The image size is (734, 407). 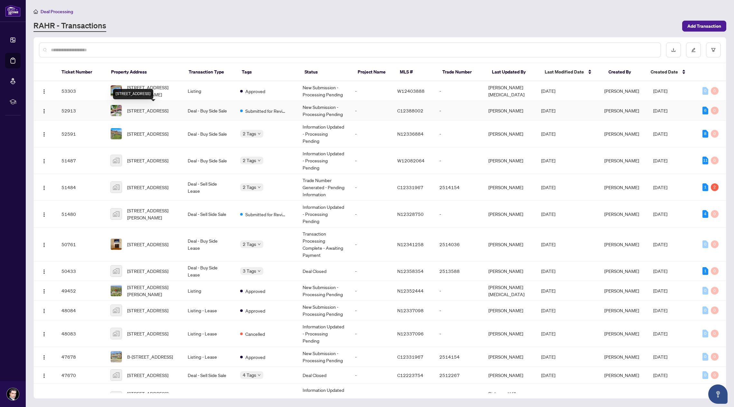 I want to click on td: 2514154, so click(x=459, y=356).